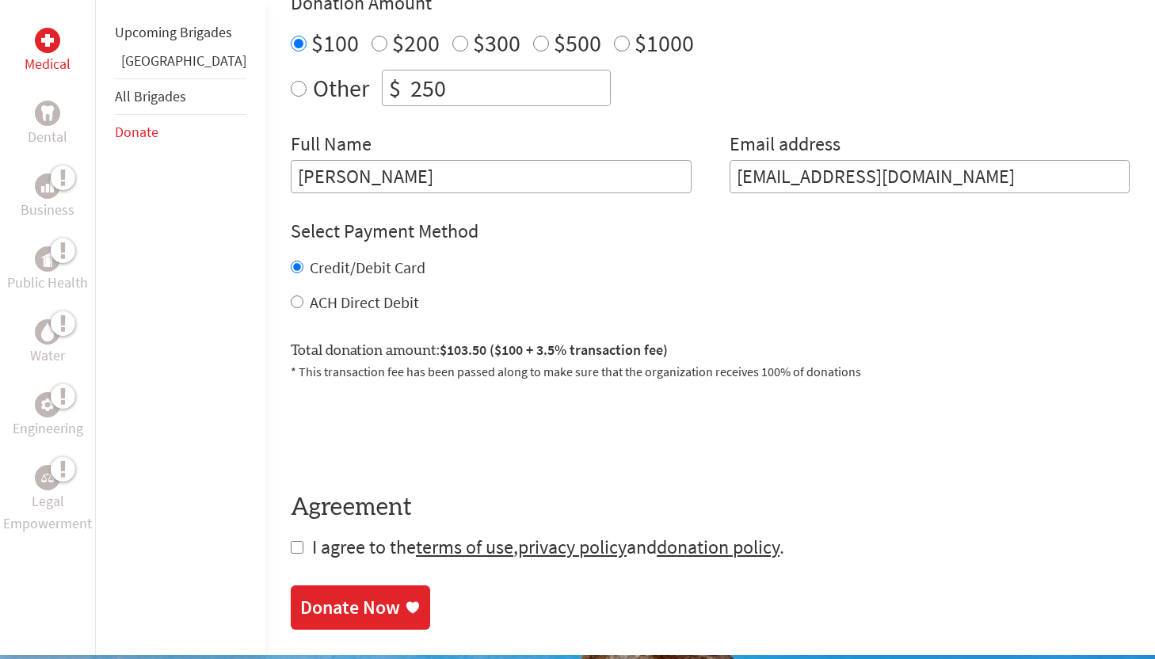  What do you see at coordinates (785, 146) in the screenshot?
I see `label: Email address` at bounding box center [785, 146].